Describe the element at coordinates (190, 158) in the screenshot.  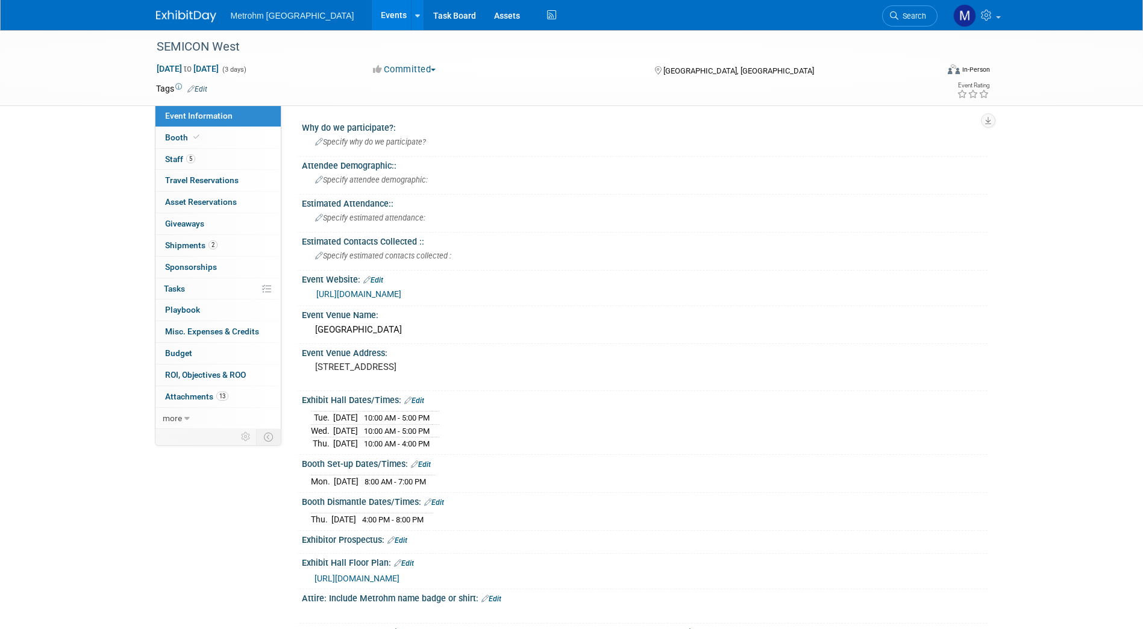
I see `span: 5` at that location.